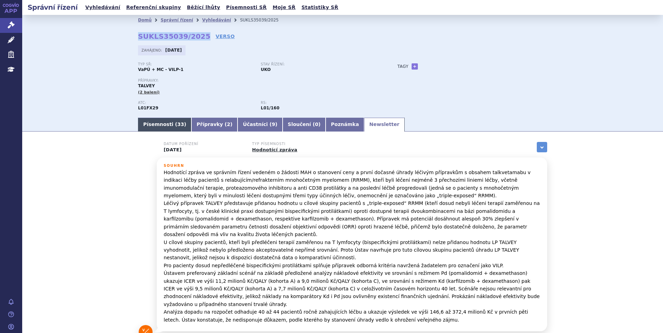 This screenshot has width=663, height=333. What do you see at coordinates (154, 7) in the screenshot?
I see `a: Referenční skupiny` at bounding box center [154, 7].